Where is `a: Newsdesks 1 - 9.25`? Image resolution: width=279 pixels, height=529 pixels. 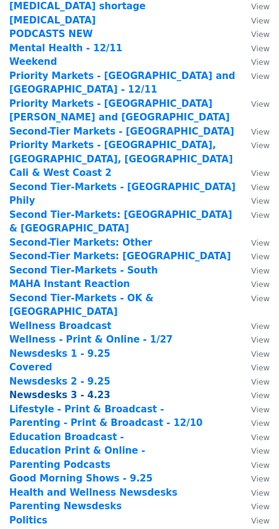 a: Newsdesks 1 - 9.25 is located at coordinates (60, 354).